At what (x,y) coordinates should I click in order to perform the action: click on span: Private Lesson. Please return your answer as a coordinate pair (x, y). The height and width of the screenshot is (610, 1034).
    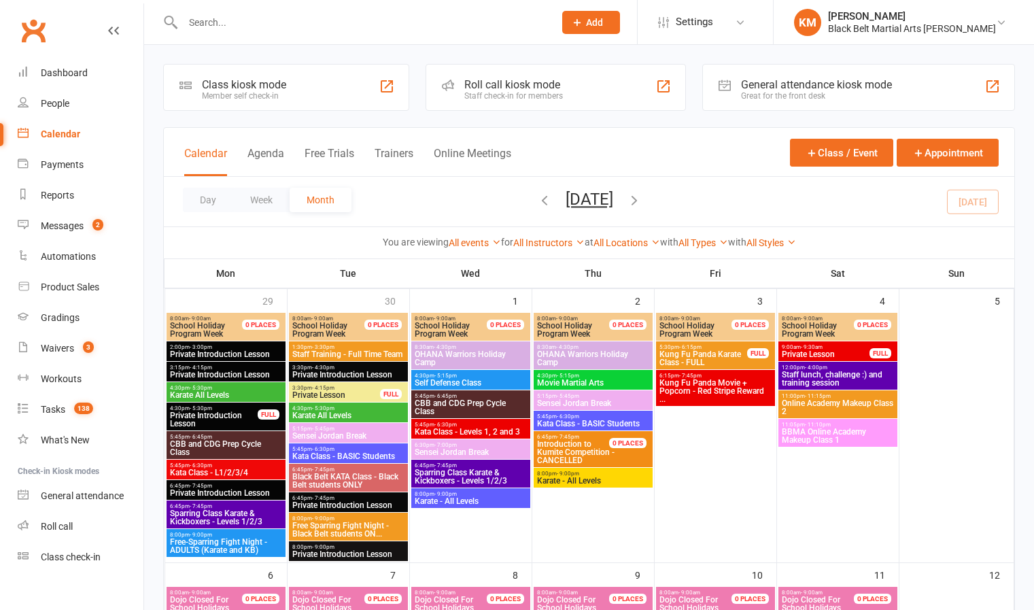
    Looking at the image, I should click on (336, 395).